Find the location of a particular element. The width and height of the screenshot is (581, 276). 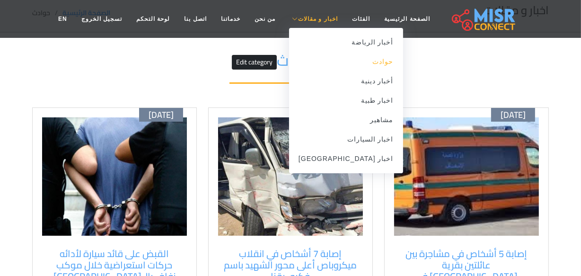

img: إصابة 7 أشخاص في انقلاب سيارة ميكروباص بمحور الشهيد باسم فكري بقنا is located at coordinates (291, 176).